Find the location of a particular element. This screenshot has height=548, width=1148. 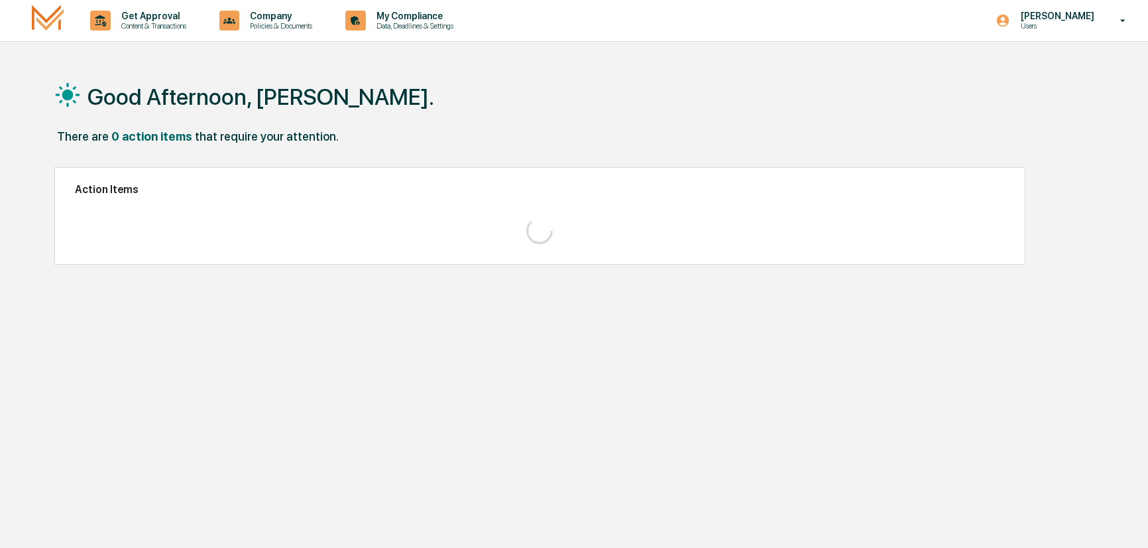

p: Content & Transactions is located at coordinates (152, 26).